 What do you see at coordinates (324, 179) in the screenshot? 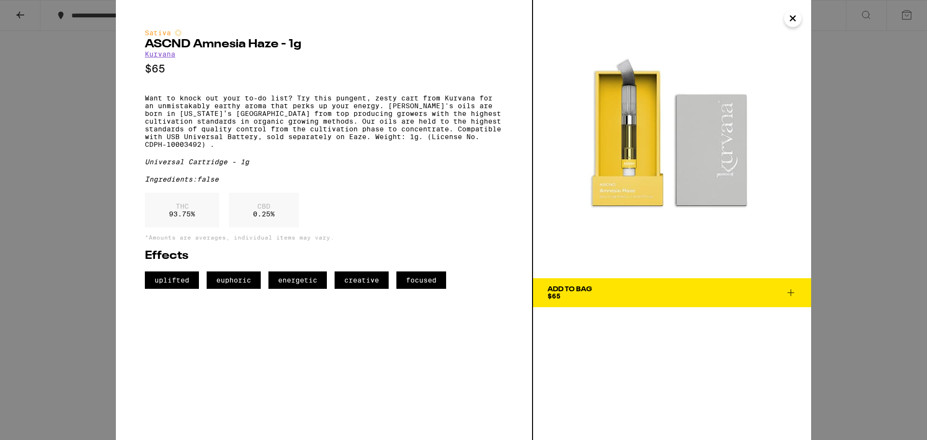
I see `div: Ingredients: false` at bounding box center [324, 179].